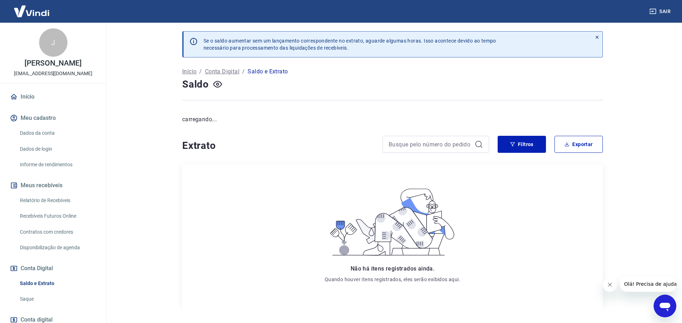 This screenshot has height=323, width=682. Describe the element at coordinates (32, 8) in the screenshot. I see `span: Olá! Precisa de ajuda?` at that location.